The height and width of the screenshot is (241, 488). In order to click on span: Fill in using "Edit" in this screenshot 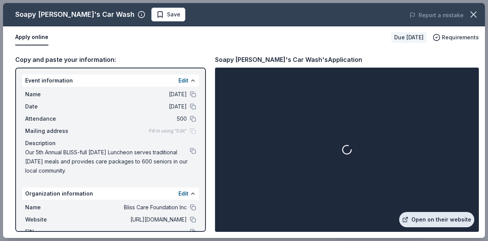, I will do `click(168, 131)`.